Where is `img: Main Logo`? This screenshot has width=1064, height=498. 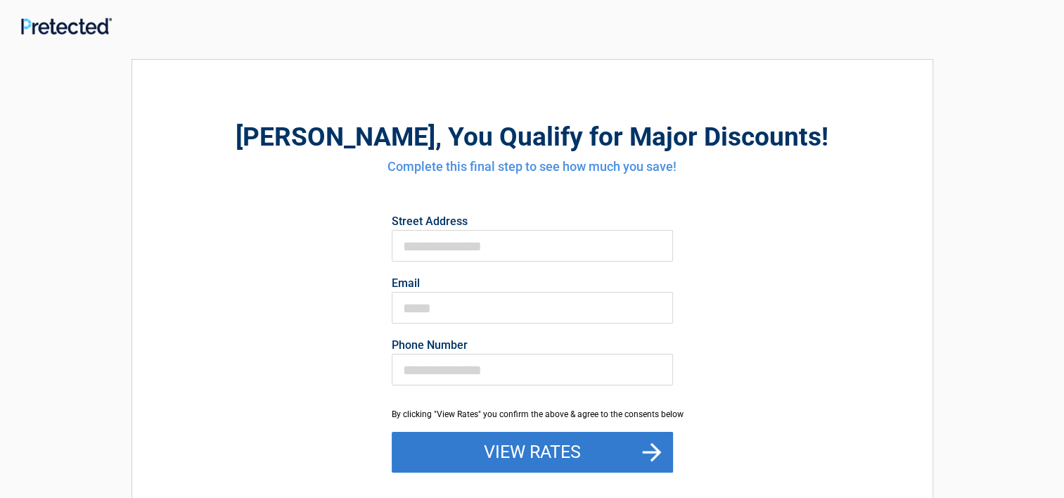
img: Main Logo is located at coordinates (66, 25).